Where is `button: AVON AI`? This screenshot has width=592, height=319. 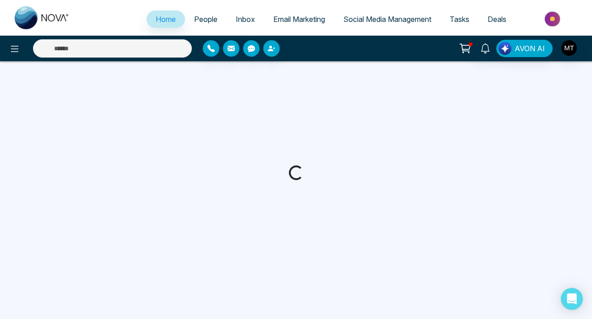 button: AVON AI is located at coordinates (524, 49).